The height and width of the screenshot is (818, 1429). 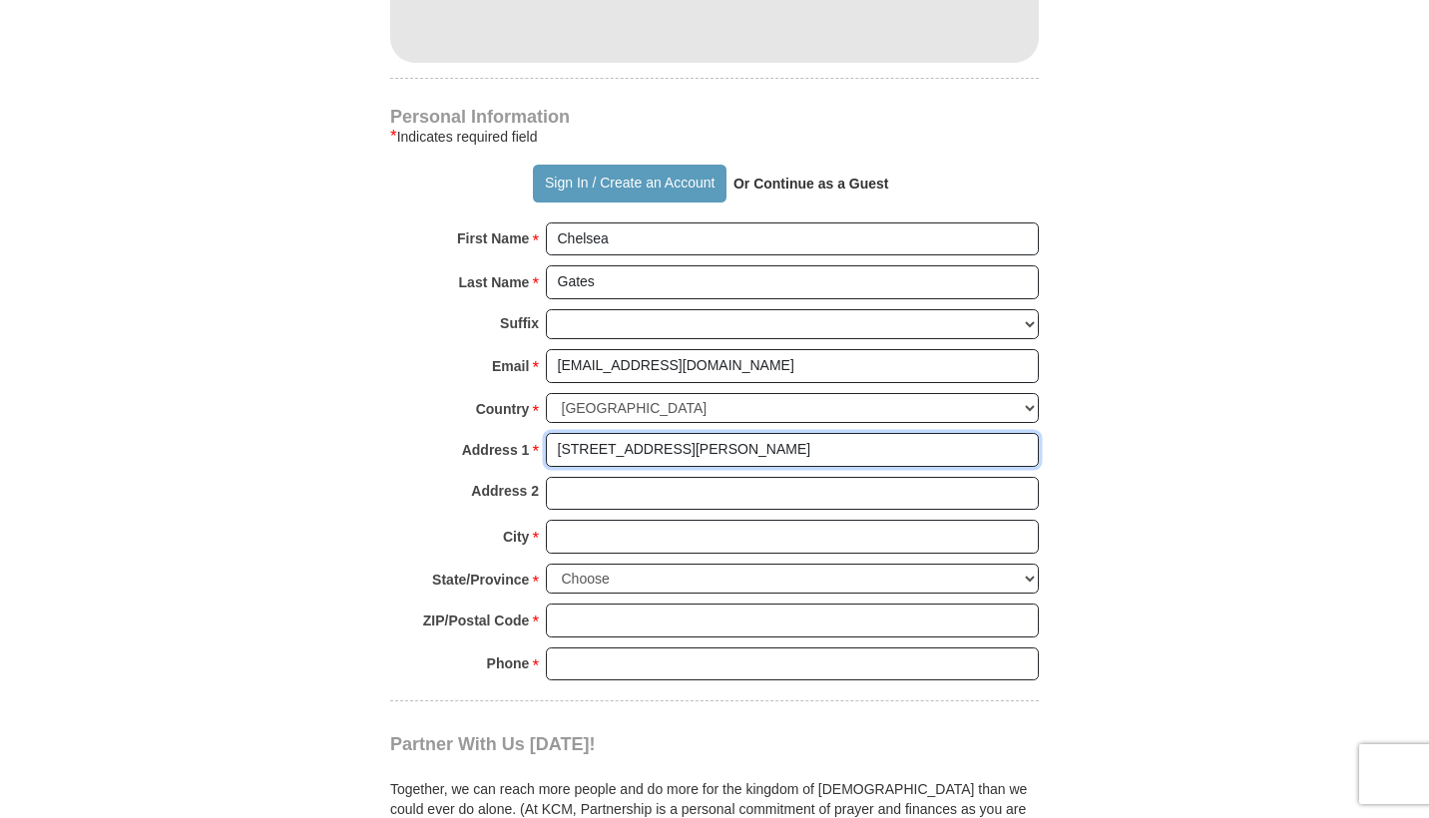 What do you see at coordinates (811, 184) in the screenshot?
I see `strong: Or Continue as a Guest` at bounding box center [811, 184].